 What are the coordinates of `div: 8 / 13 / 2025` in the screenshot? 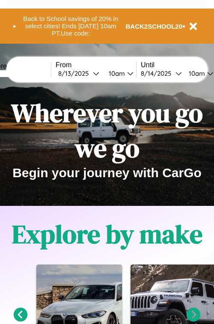 It's located at (75, 73).